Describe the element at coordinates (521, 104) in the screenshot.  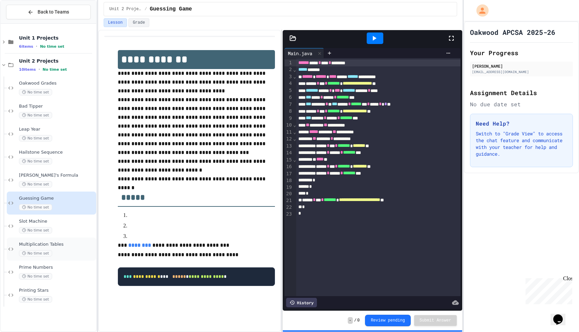
I see `div: No due date set` at that location.